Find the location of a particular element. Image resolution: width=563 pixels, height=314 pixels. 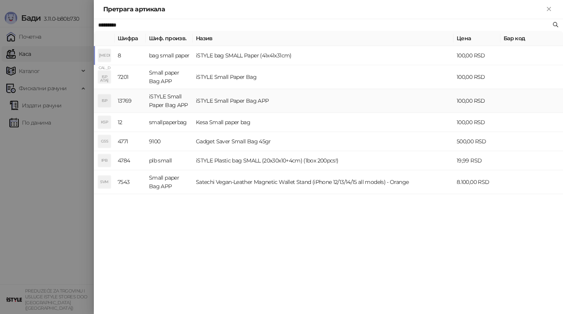

div: Претрага артикала is located at coordinates (324, 9).